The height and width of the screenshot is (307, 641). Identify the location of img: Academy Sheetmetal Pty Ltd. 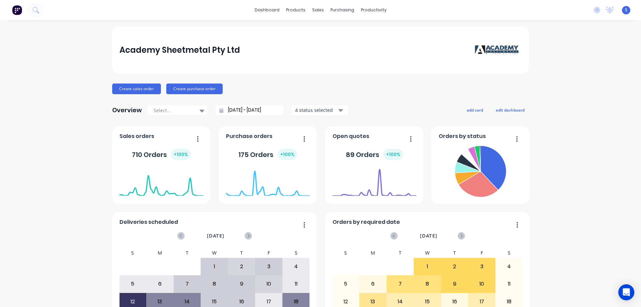
(498, 50).